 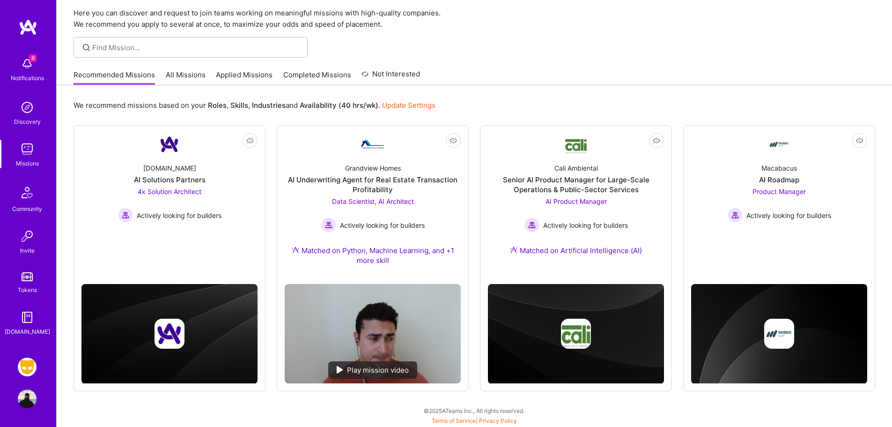 What do you see at coordinates (373, 255) in the screenshot?
I see `div: Matched on Python, Machine Learning, and +1 more skill` at bounding box center [373, 255].